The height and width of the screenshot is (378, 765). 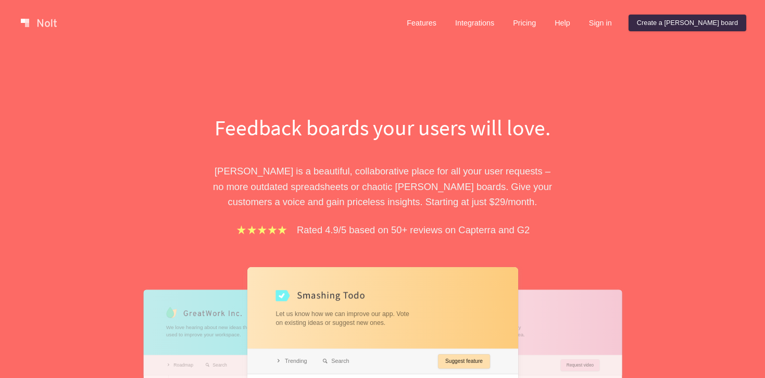 I want to click on img: stars.b067e34983.png, so click(x=262, y=230).